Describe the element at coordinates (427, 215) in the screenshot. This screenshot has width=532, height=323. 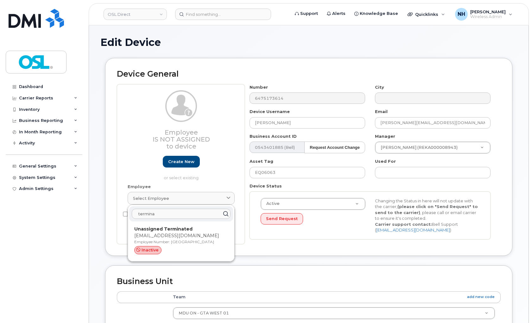
I see `div: Changing the Status in here will not update with the carrier, , please call or email carrier to e...` at that location.